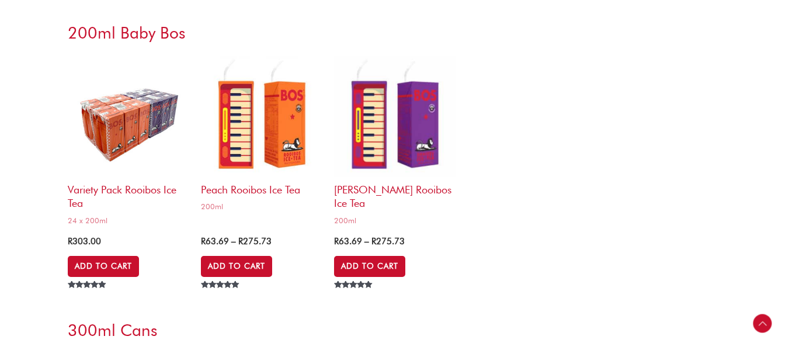  Describe the element at coordinates (395, 33) in the screenshot. I see `h3: 200ml Baby Bos` at that location.